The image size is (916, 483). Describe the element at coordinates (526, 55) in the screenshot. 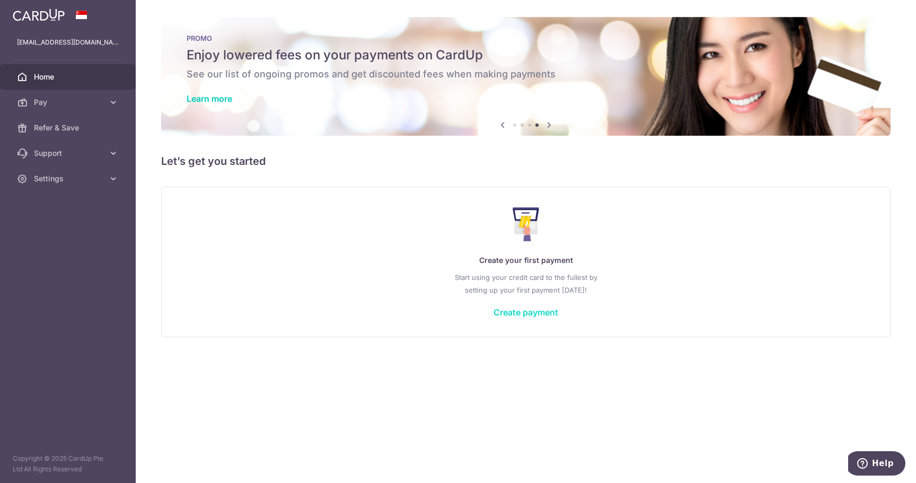

I see `h5: Enjoy lowered fees on your payments on CardUp` at that location.